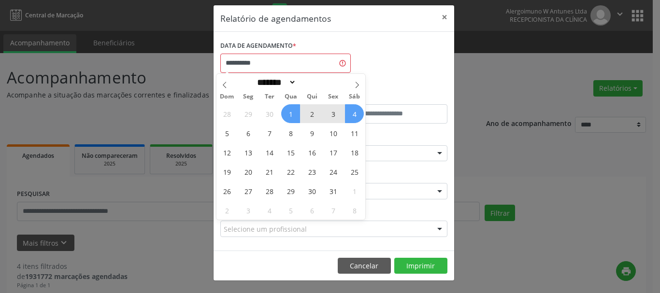  Describe the element at coordinates (269, 210) in the screenshot. I see `span: Novembro 4, 2025` at that location.